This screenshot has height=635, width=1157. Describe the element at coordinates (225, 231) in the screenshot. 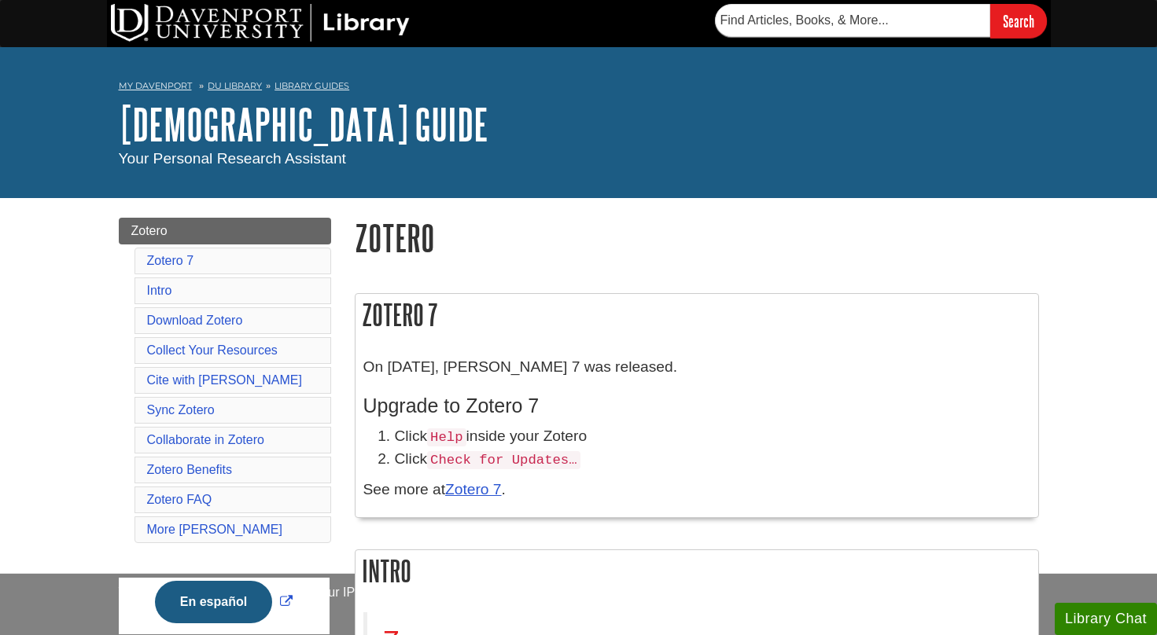

I see `a: Zotero` at that location.